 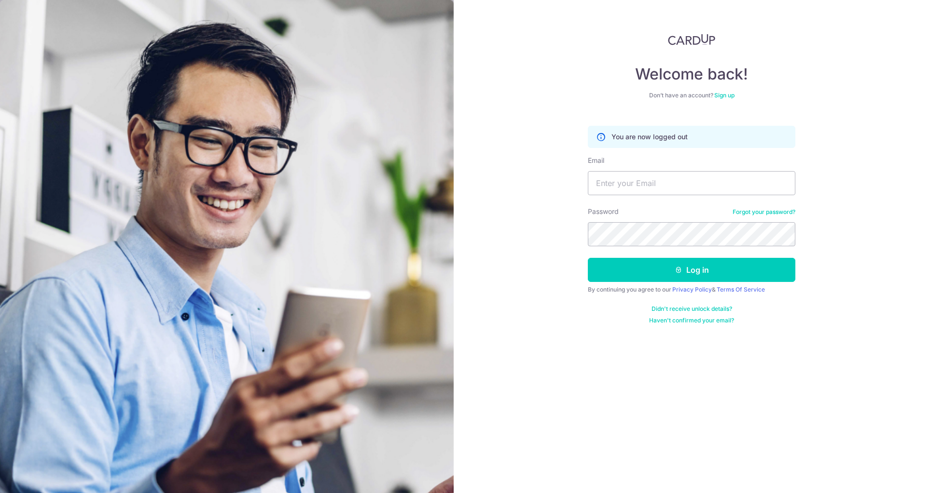 What do you see at coordinates (724, 95) in the screenshot?
I see `a: Sign up` at bounding box center [724, 95].